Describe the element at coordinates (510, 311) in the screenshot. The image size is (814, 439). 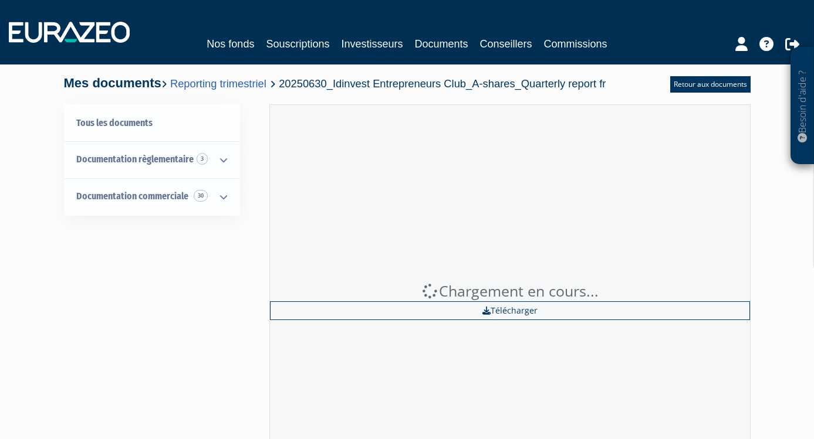
I see `a: Télécharger` at that location.